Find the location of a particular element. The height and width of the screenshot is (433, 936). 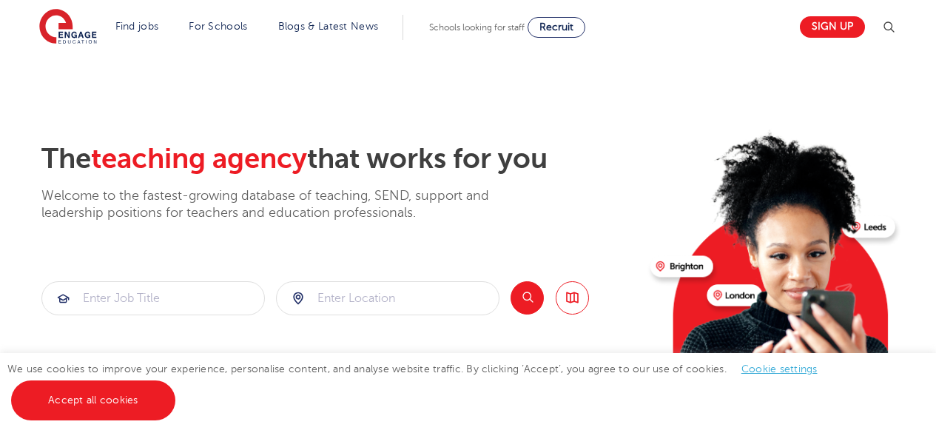

a: For Schools is located at coordinates (217, 26).